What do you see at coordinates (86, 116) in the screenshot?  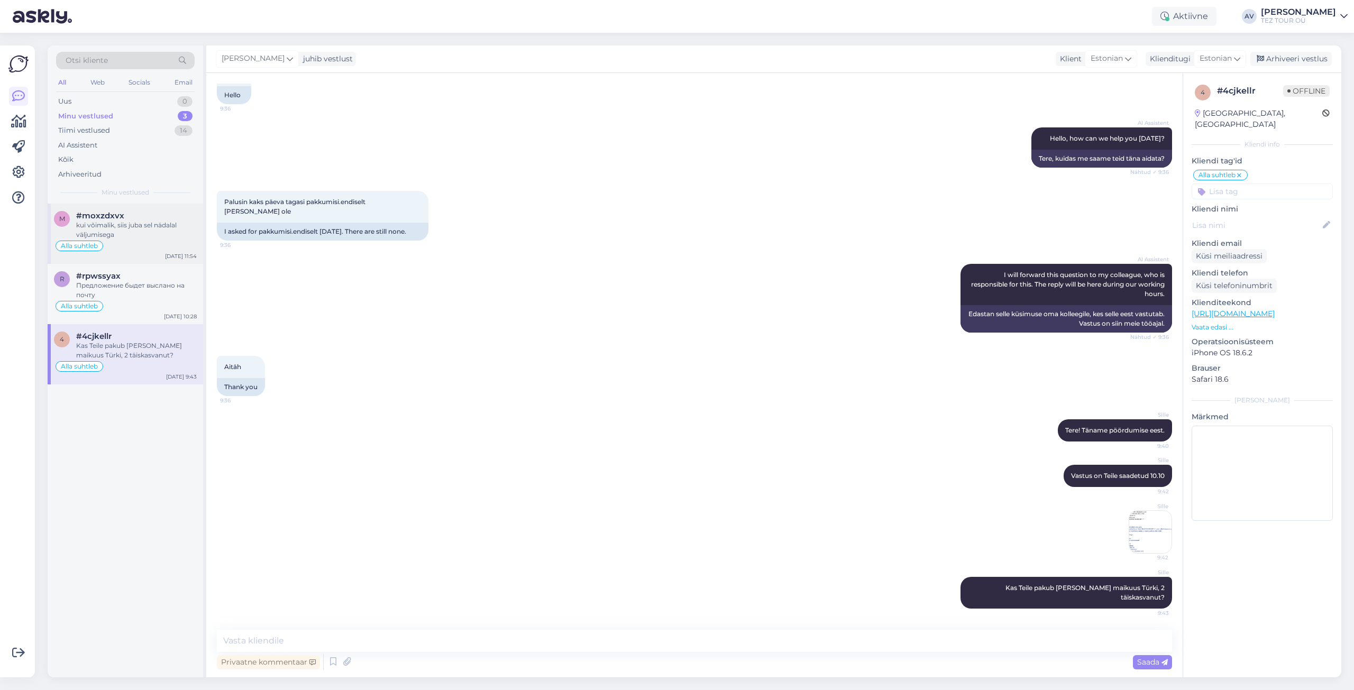 I see `div: Minu vestlused` at bounding box center [86, 116].